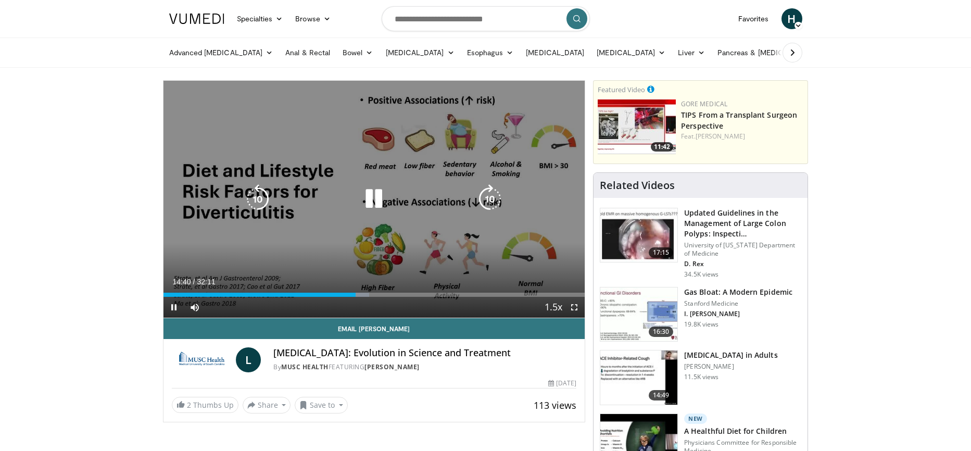 This screenshot has height=451, width=971. What do you see at coordinates (701, 377) in the screenshot?
I see `p: 11.5K views` at bounding box center [701, 377].